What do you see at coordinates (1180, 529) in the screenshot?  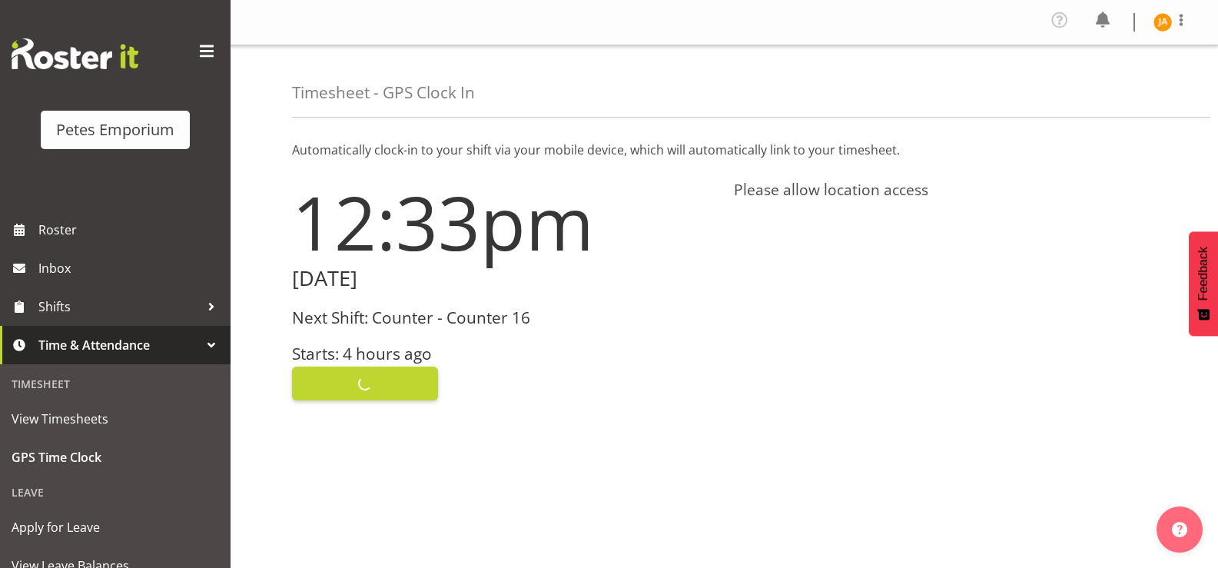 I see `img: help-xxl-2.png` at bounding box center [1180, 529].